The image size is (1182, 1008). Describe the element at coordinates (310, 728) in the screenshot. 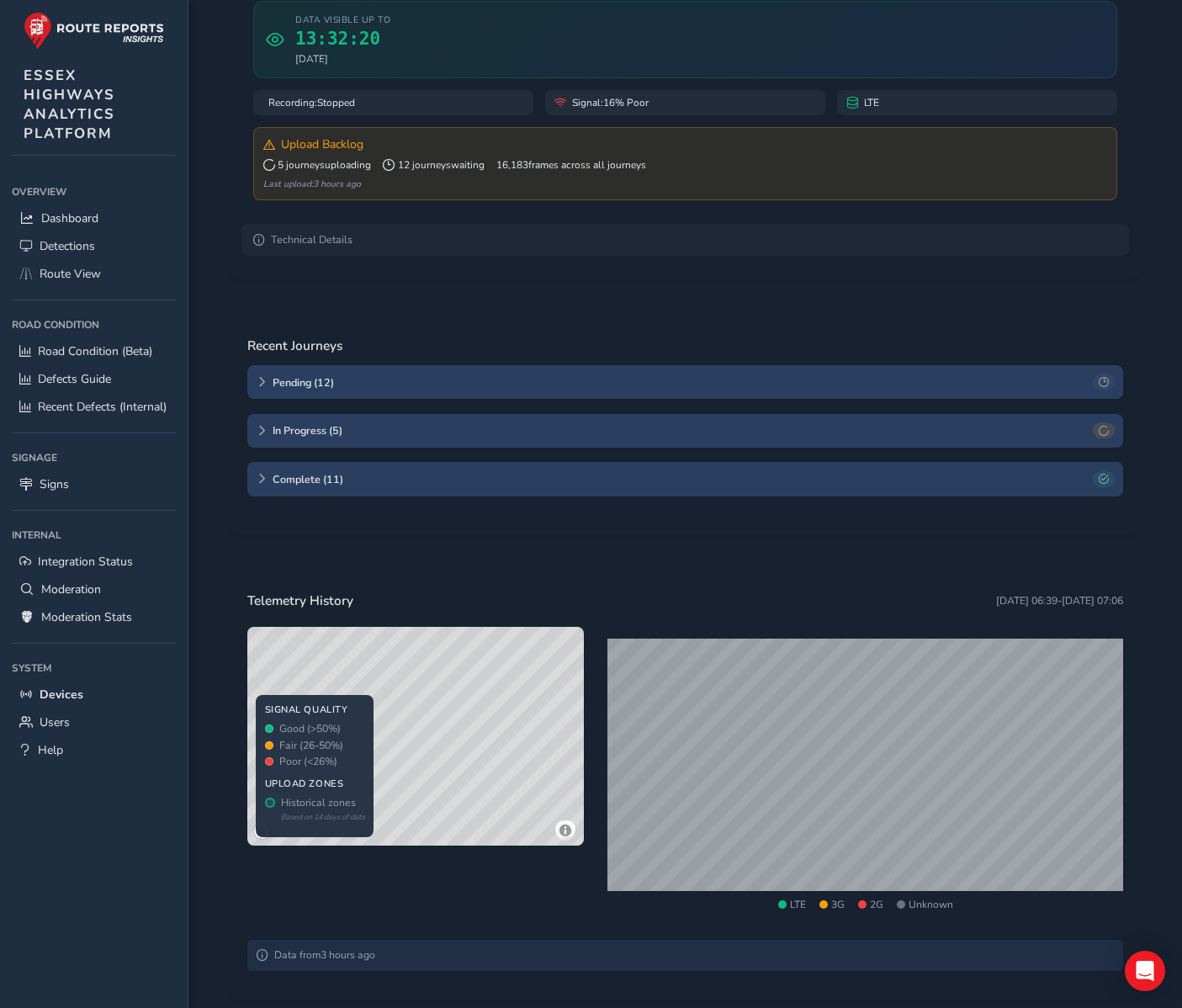

I see `span: Good (>50%)` at that location.